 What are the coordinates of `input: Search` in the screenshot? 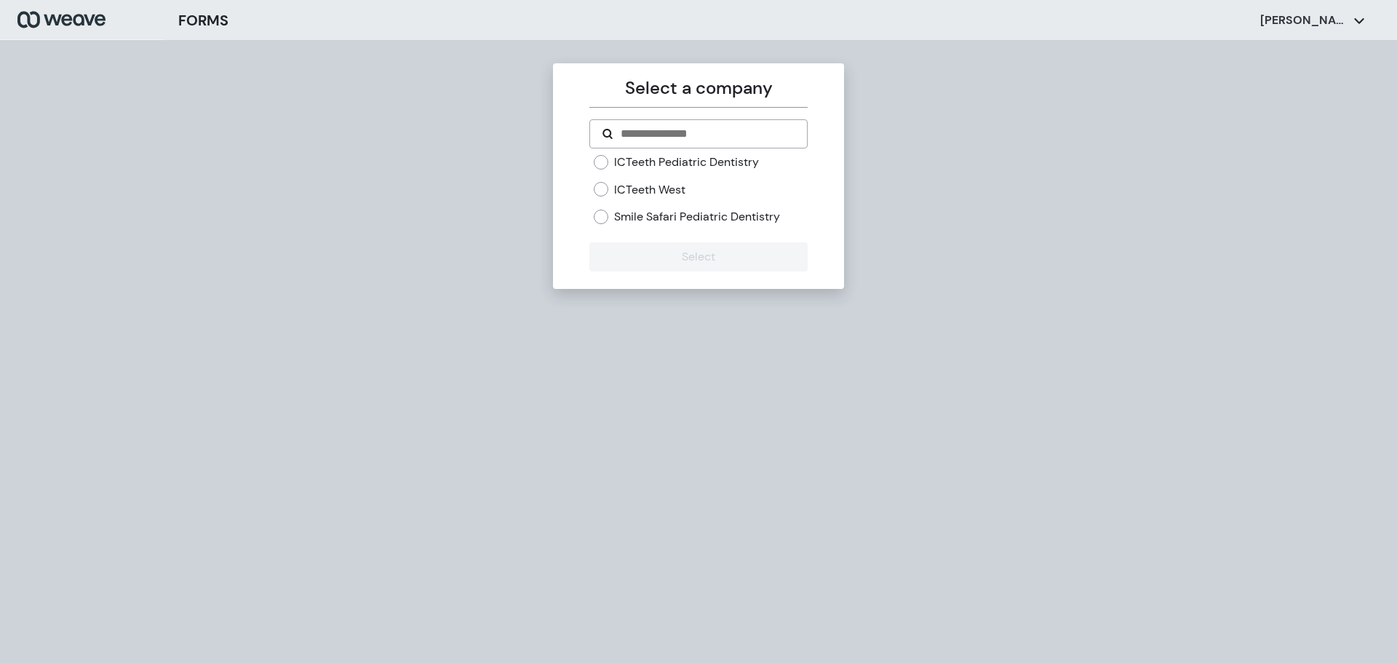 It's located at (707, 134).